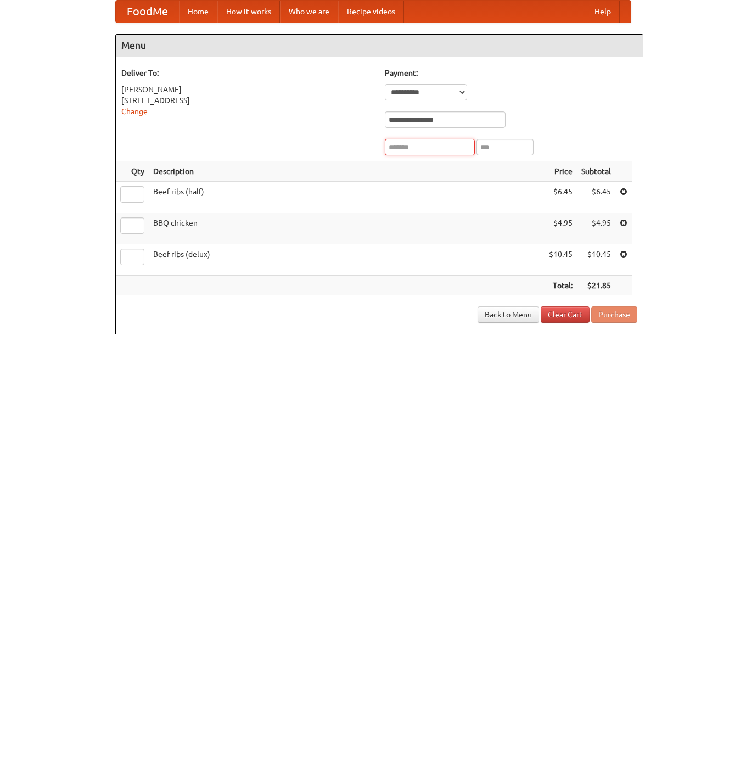 The image size is (746, 777). Describe the element at coordinates (596, 285) in the screenshot. I see `th: $21.85` at that location.